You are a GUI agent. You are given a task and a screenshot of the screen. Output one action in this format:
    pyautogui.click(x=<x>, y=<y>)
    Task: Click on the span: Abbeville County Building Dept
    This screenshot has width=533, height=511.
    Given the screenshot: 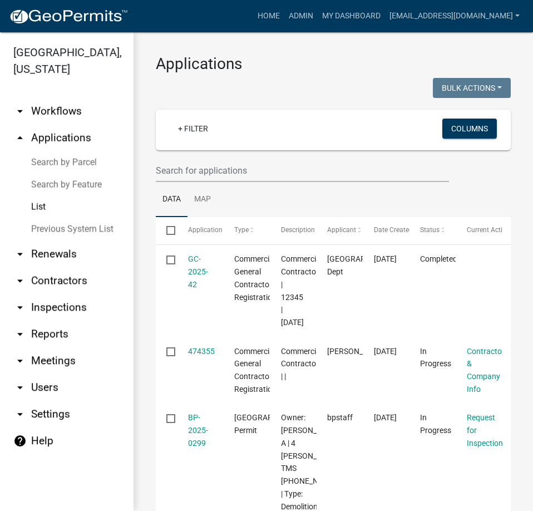 What is the action you would take?
    pyautogui.click(x=364, y=265)
    